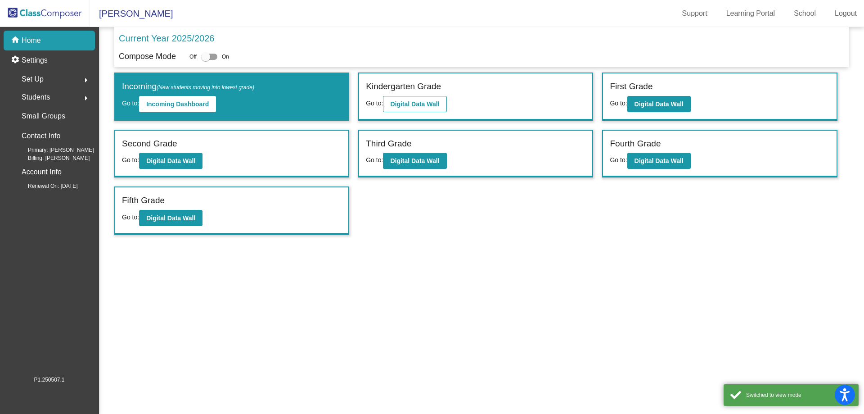 The image size is (864, 414). Describe the element at coordinates (143, 200) in the screenshot. I see `label: Fifth Grade` at that location.